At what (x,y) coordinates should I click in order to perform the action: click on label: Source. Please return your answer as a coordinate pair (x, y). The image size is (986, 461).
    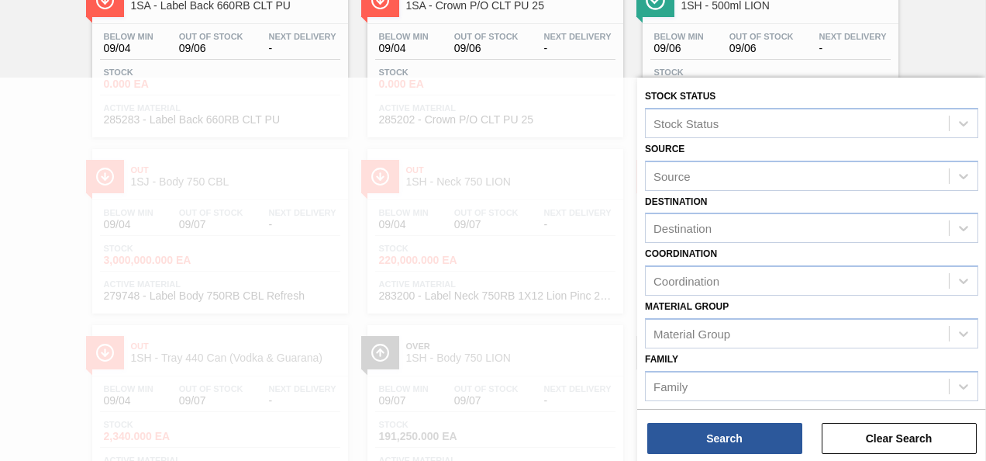
    Looking at the image, I should click on (665, 149).